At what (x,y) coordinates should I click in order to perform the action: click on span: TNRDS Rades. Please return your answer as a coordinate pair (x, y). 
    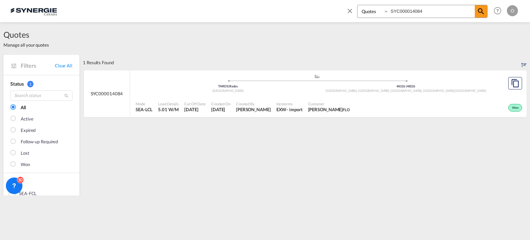
    Looking at the image, I should click on (228, 86).